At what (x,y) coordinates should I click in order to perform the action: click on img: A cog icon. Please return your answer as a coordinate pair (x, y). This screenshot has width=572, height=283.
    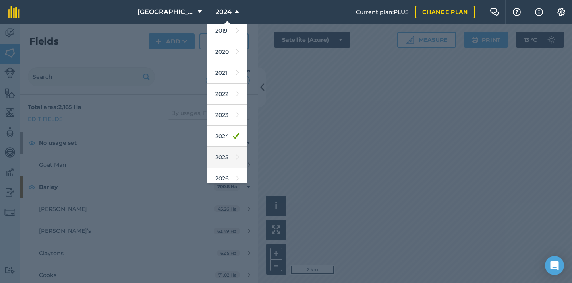
    Looking at the image, I should click on (562, 12).